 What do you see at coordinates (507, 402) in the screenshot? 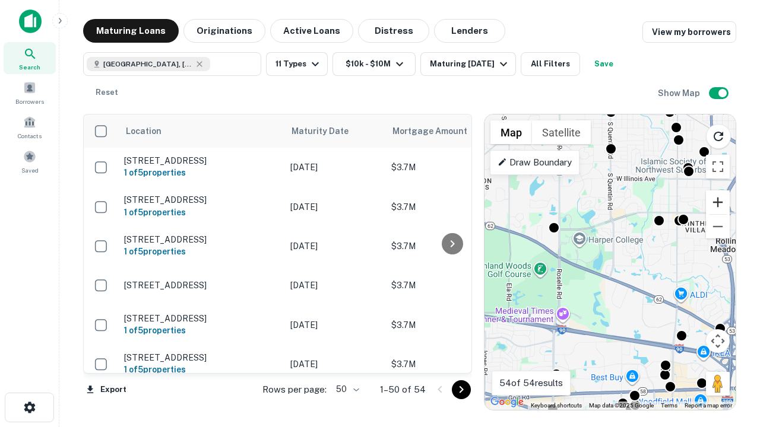
I see `a: Open this area in Google Maps (opens a new window)` at bounding box center [507, 402].